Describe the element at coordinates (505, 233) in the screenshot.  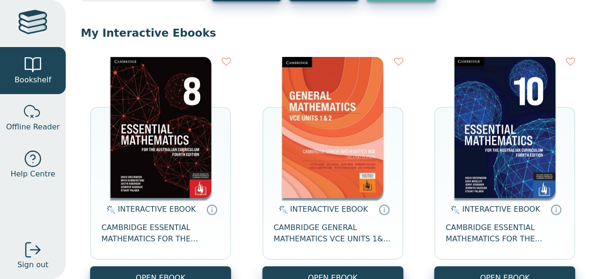
I see `span: CAMBRIDGE ESSENTIAL MATHEMATICS FOR THE AUSTRALIAN CURRICULUM YEAR 10 EBOOK 4E` at that location.